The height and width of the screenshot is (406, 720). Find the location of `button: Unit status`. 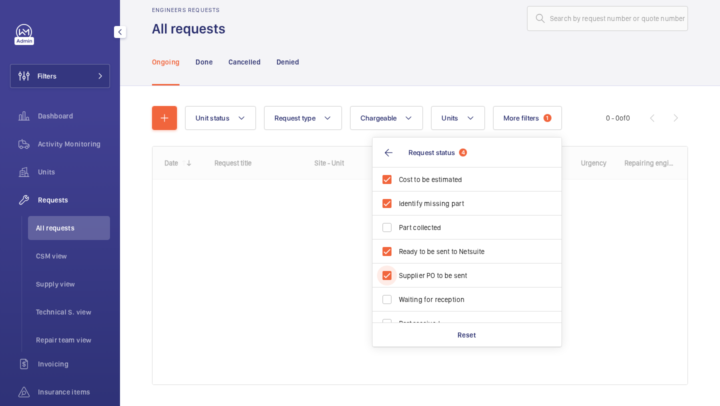

button: Unit status is located at coordinates (221, 118).